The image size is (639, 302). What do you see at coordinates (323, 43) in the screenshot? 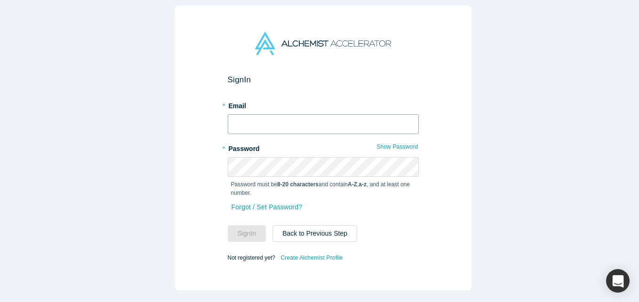
I see `img: Alchemist Accelerator Logo` at bounding box center [323, 43].